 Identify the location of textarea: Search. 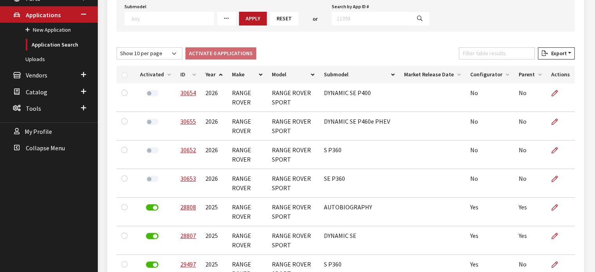
(172, 18).